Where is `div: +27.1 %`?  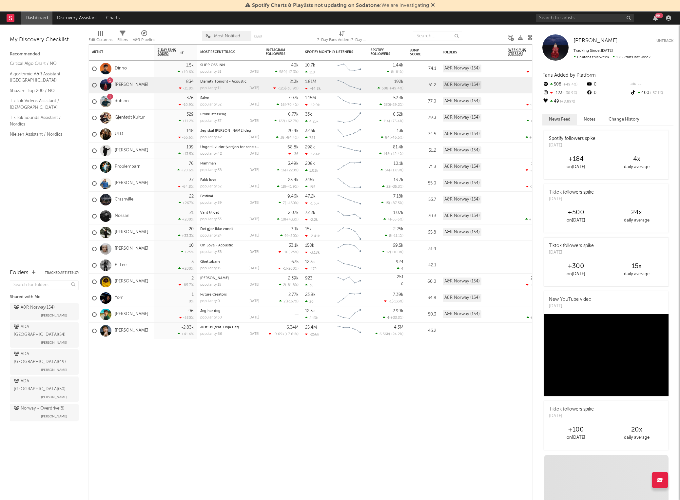 div: +27.1 % is located at coordinates (534, 137).